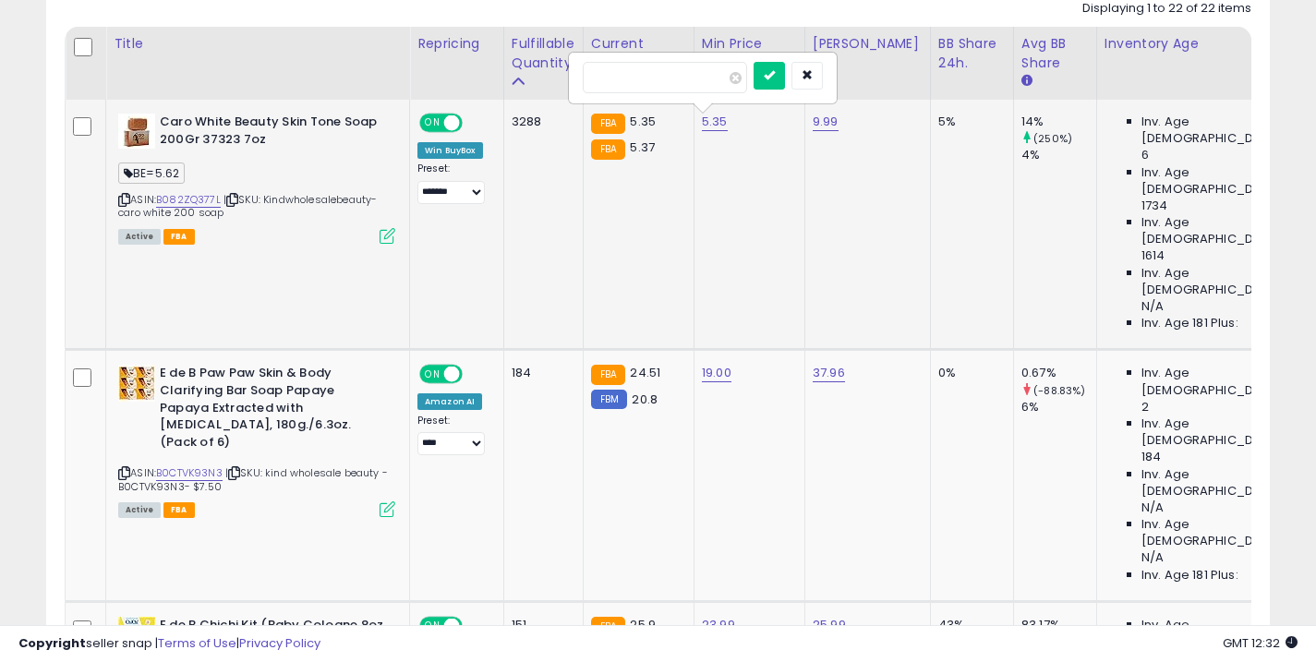  Describe the element at coordinates (450, 402) in the screenshot. I see `div: Amazon AI` at that location.